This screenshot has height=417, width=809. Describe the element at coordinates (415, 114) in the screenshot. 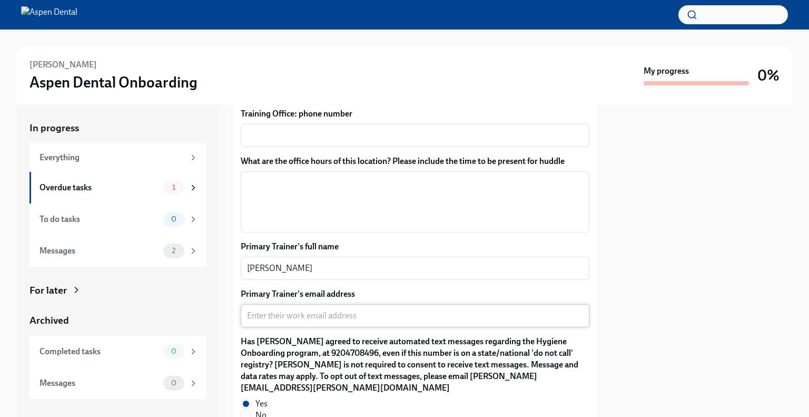

I see `label: Training Office: phone number` at that location.